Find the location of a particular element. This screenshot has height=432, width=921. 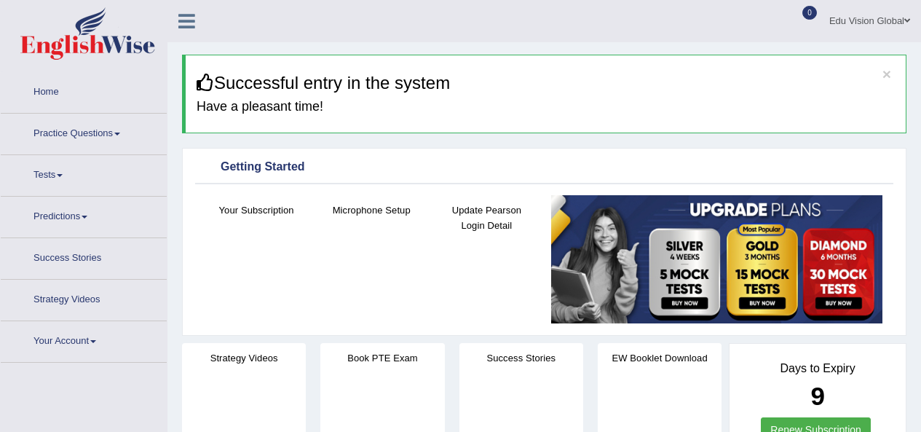

img: small5.jpg is located at coordinates (717, 259).